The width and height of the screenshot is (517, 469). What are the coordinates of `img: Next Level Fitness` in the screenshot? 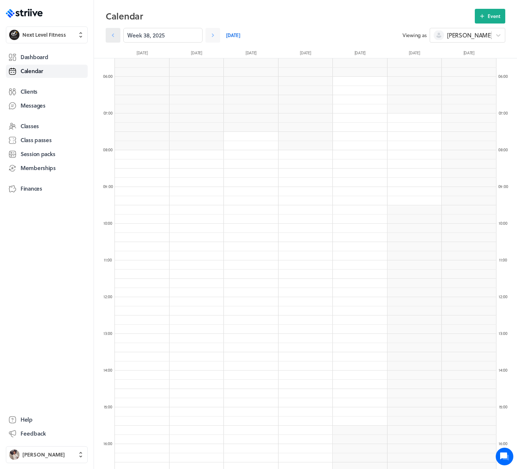 It's located at (14, 35).